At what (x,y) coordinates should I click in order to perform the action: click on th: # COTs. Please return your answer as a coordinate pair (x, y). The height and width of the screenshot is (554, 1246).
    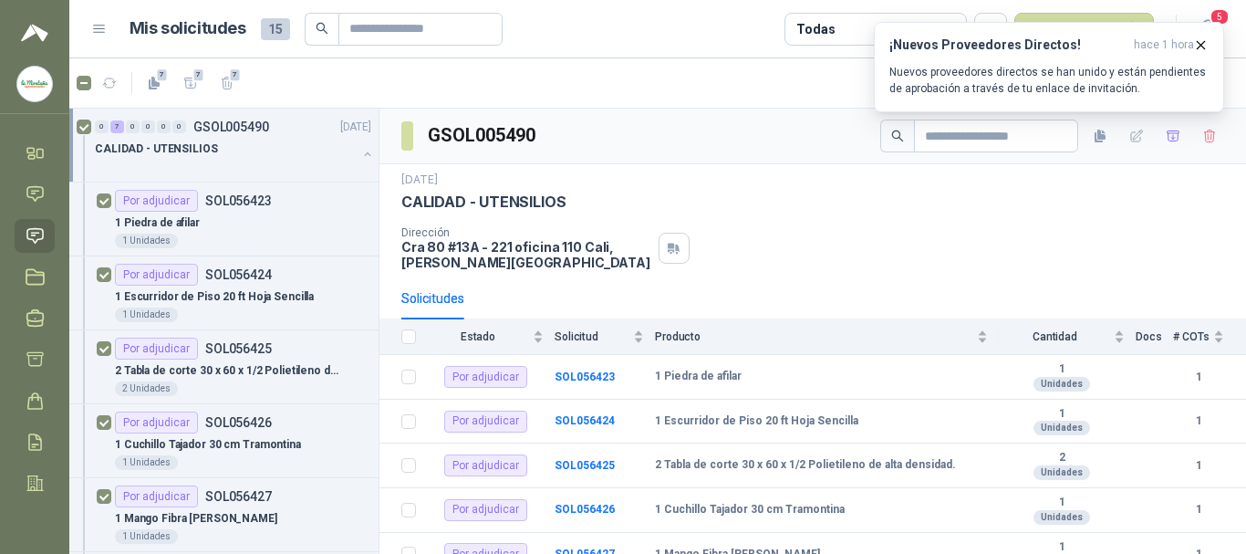
    Looking at the image, I should click on (1209, 337).